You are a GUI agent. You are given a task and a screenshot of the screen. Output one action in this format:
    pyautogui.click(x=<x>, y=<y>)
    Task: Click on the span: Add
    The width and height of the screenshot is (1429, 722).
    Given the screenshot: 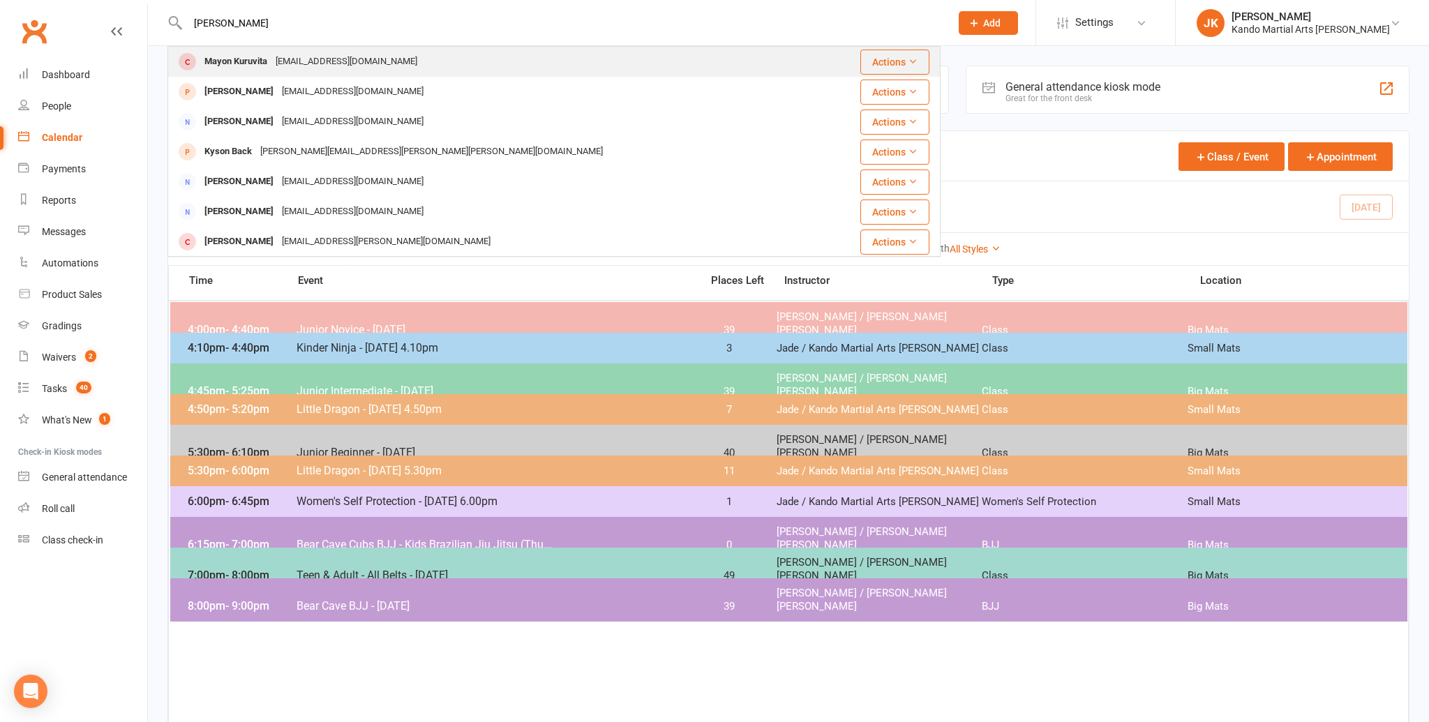 What is the action you would take?
    pyautogui.click(x=992, y=23)
    